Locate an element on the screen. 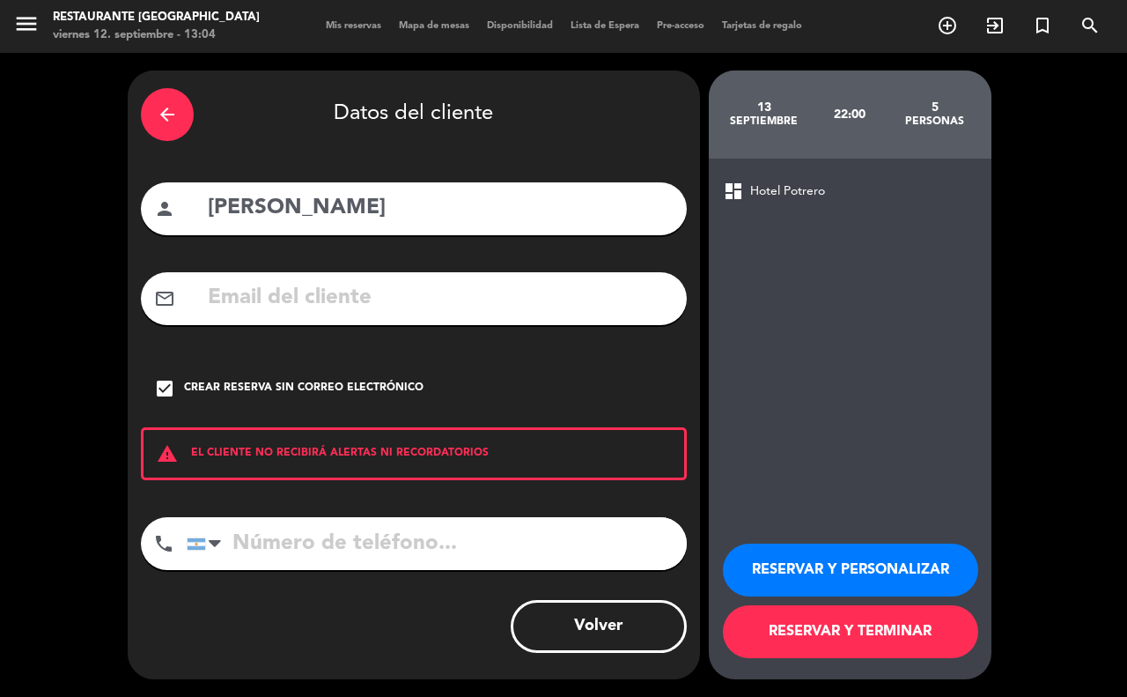 The width and height of the screenshot is (1127, 697). span: dashboard is located at coordinates (734, 191).